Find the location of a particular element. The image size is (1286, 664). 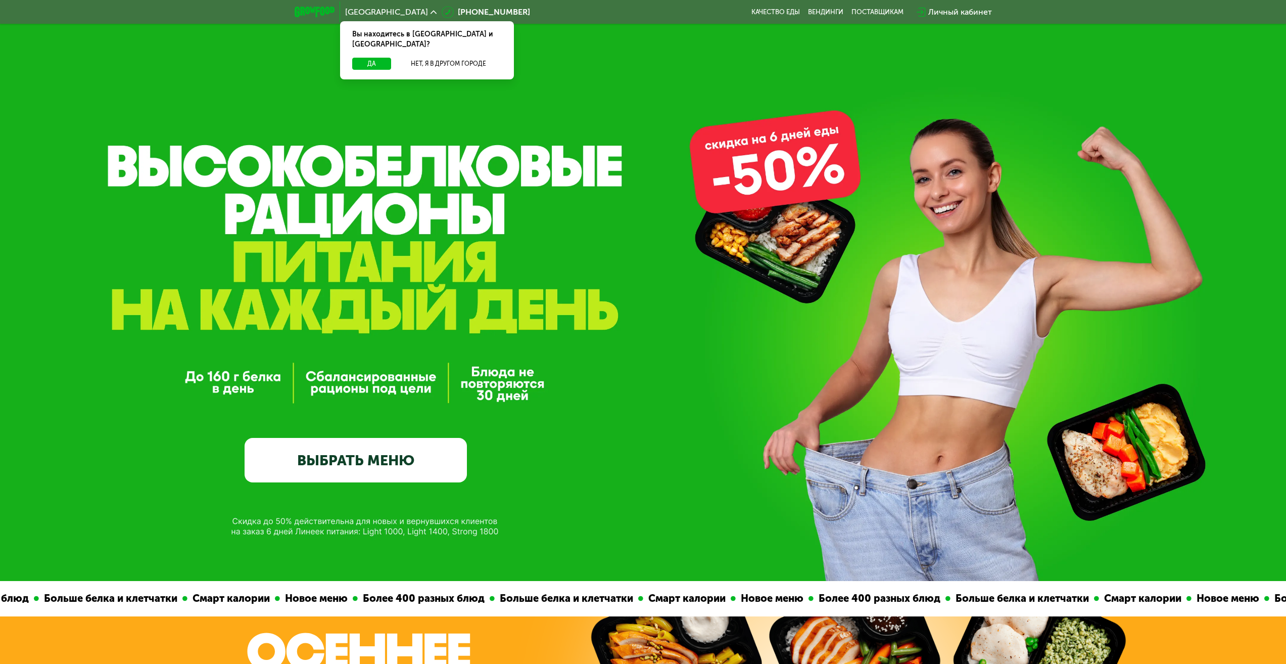

a: Вендинги is located at coordinates (826, 12).